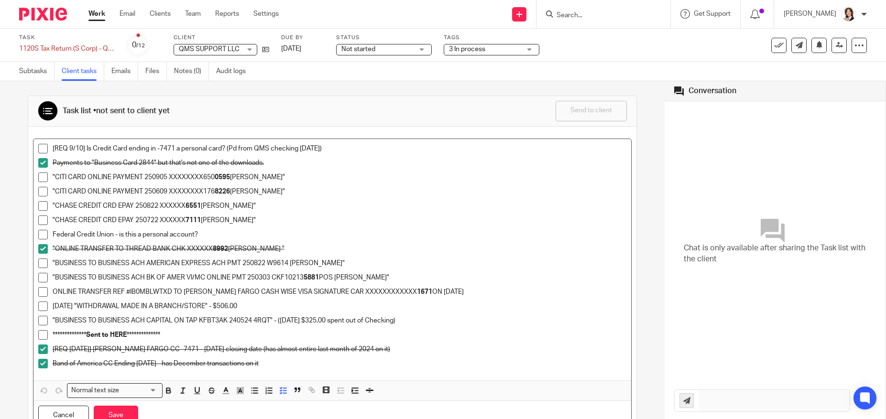  Describe the element at coordinates (43, 14) in the screenshot. I see `img: Pixie` at that location.